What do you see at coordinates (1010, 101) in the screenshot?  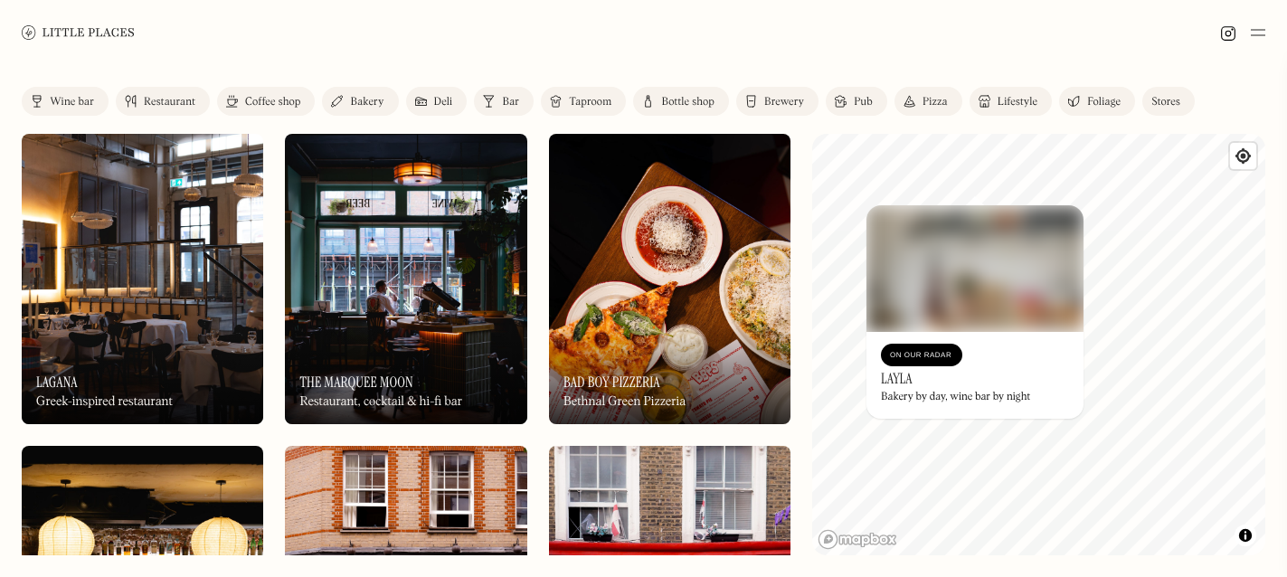 I see `a: Lifestyle` at bounding box center [1010, 101].